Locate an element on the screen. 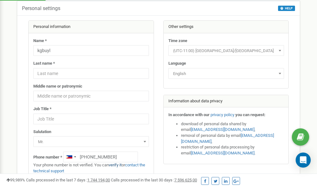 This screenshot has height=188, width=317. a: privacy policy is located at coordinates (223, 115).